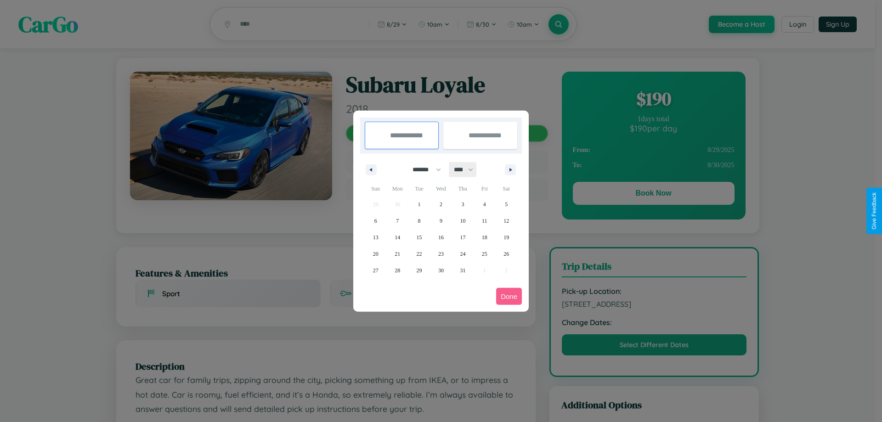 This screenshot has height=422, width=882. I want to click on span: 18, so click(485, 238).